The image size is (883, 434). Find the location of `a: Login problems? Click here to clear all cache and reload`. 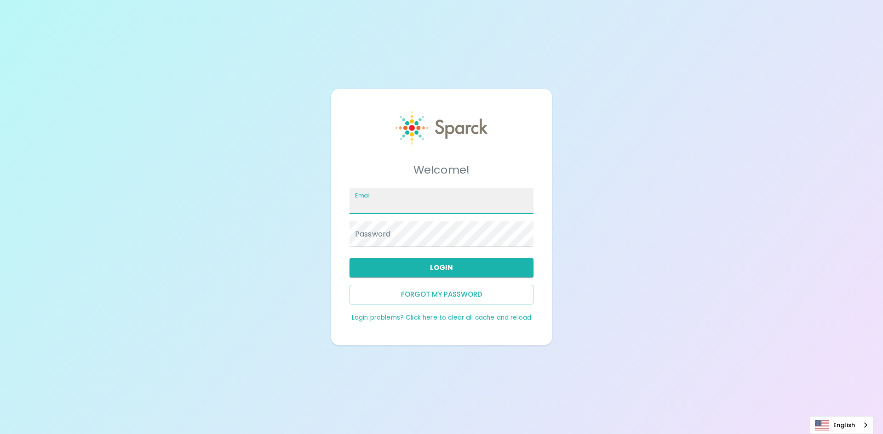

a: Login problems? Click here to clear all cache and reload is located at coordinates (441, 318).